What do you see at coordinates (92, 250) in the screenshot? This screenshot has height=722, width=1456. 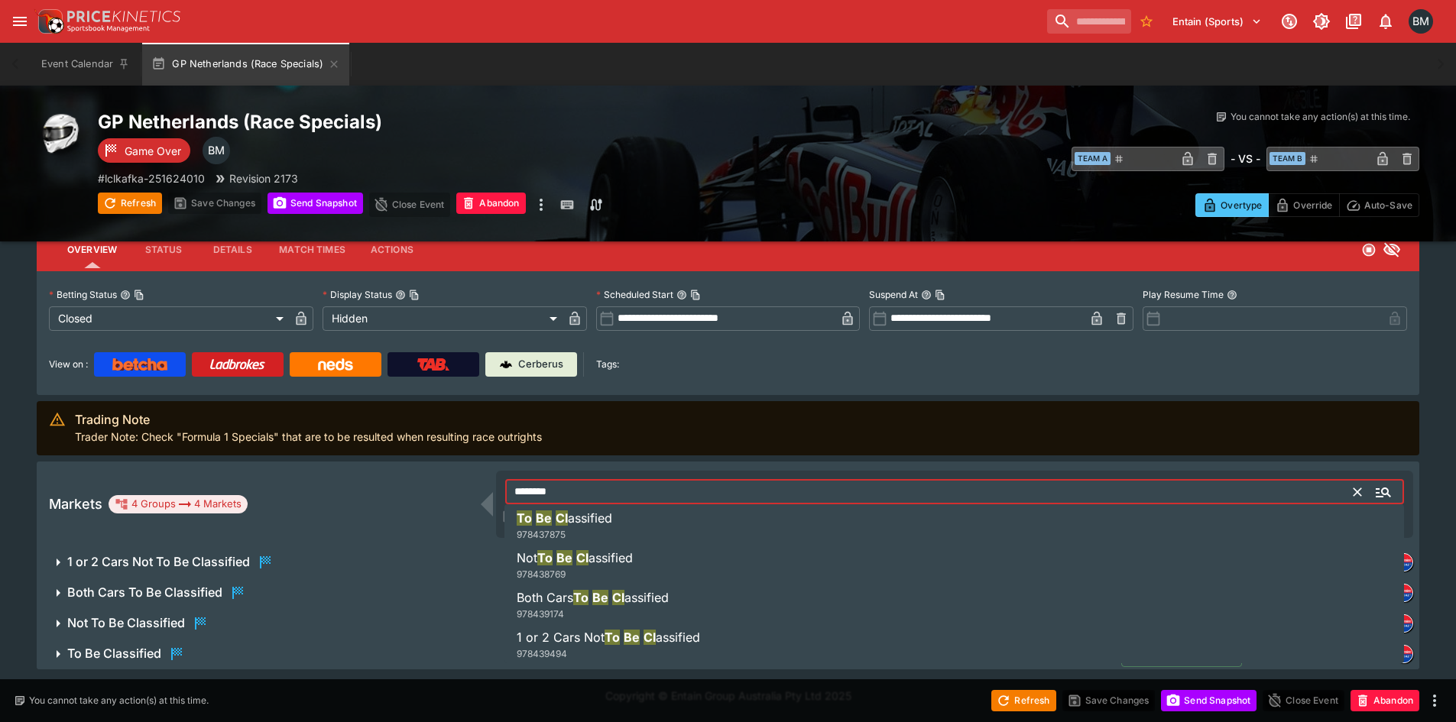 I see `button: Overview` at bounding box center [92, 250].